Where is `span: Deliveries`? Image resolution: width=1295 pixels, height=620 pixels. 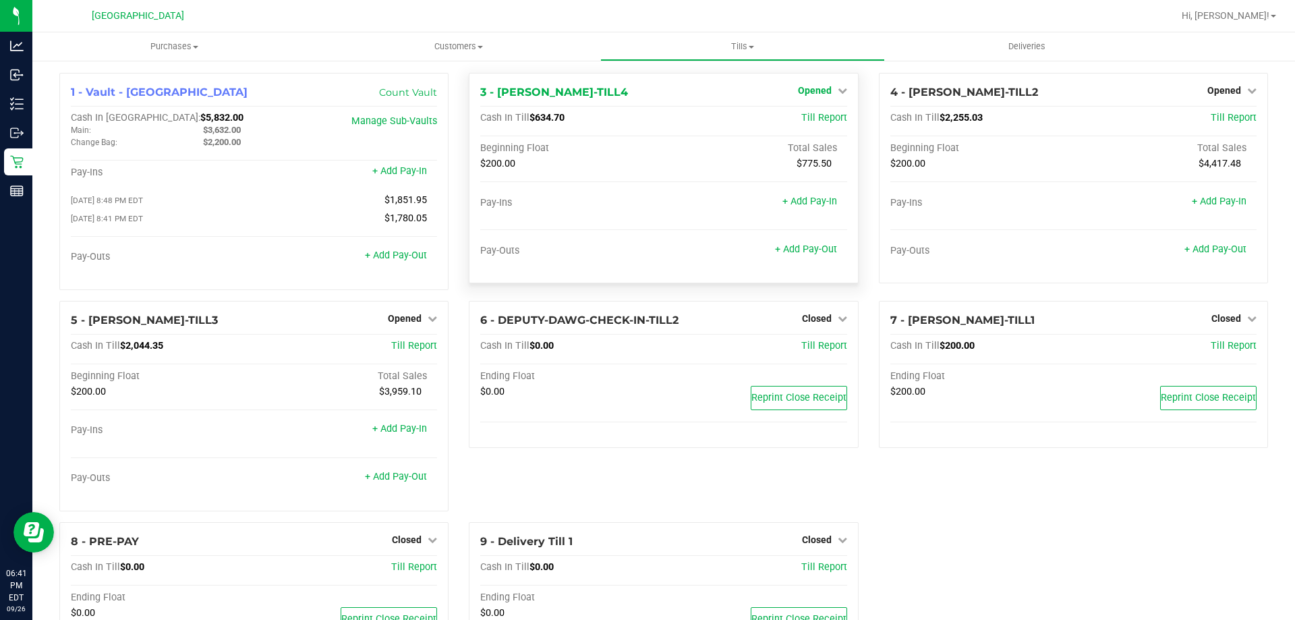
span: Deliveries is located at coordinates (1027, 47).